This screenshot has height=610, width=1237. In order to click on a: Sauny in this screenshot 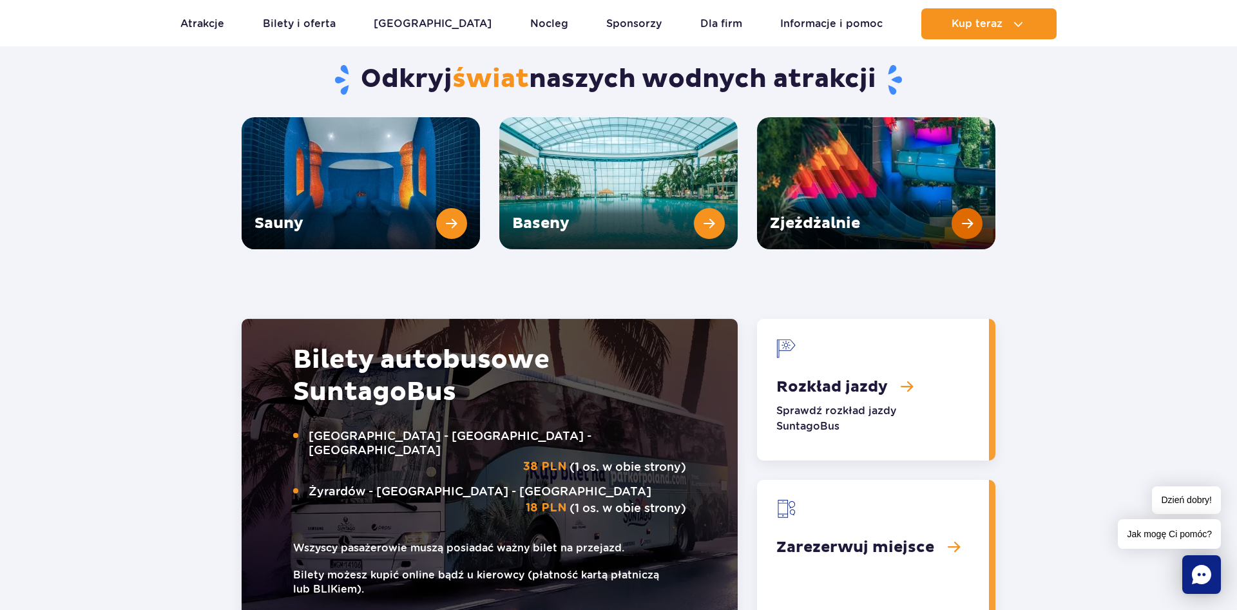, I will do `click(361, 183)`.